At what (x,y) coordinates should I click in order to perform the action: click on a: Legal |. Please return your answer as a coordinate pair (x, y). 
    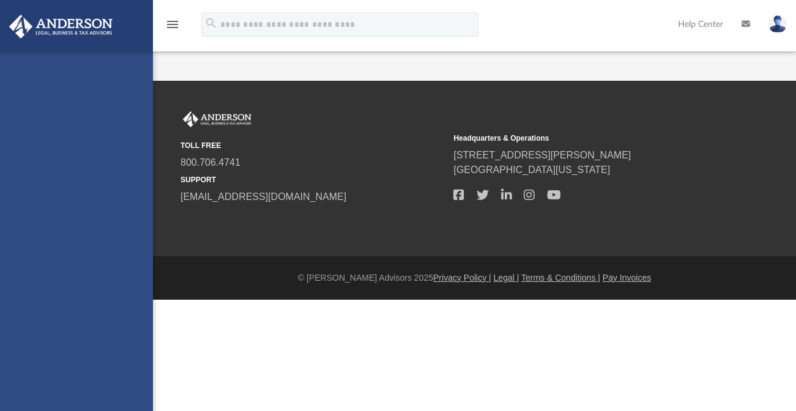
    Looking at the image, I should click on (506, 278).